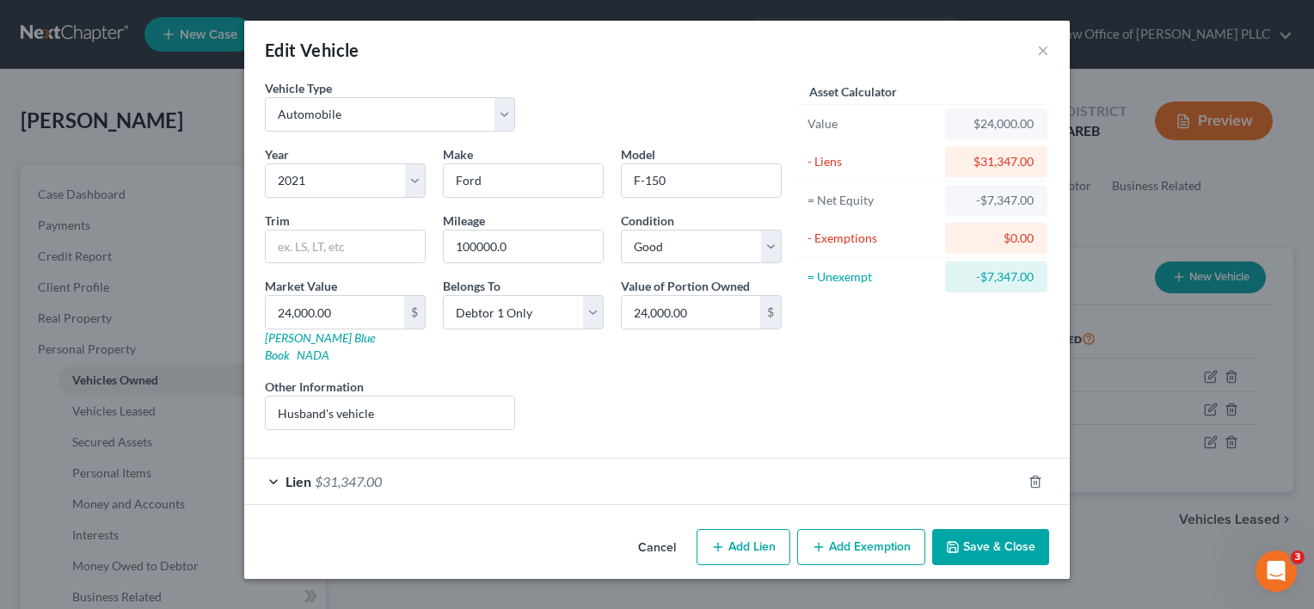 This screenshot has height=609, width=1314. What do you see at coordinates (872, 238) in the screenshot?
I see `div: - Exemptions` at bounding box center [872, 238].